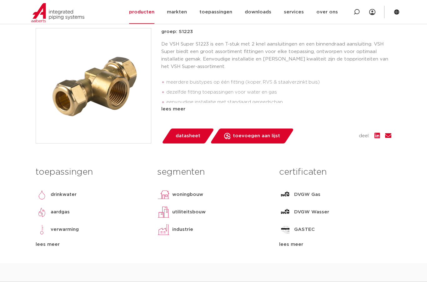 The image size is (427, 282). Describe the element at coordinates (307, 195) in the screenshot. I see `p: DVGW Gas` at that location.